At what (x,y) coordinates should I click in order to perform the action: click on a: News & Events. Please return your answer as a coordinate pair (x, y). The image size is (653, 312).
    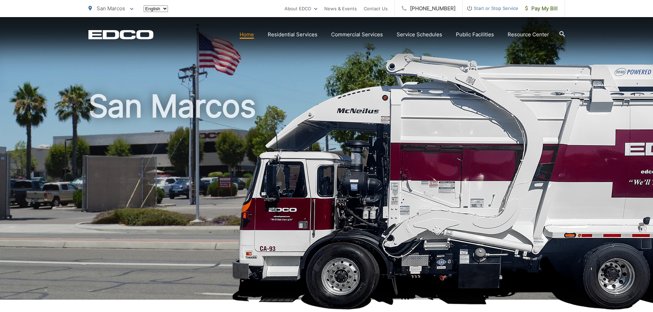
    Looking at the image, I should click on (340, 9).